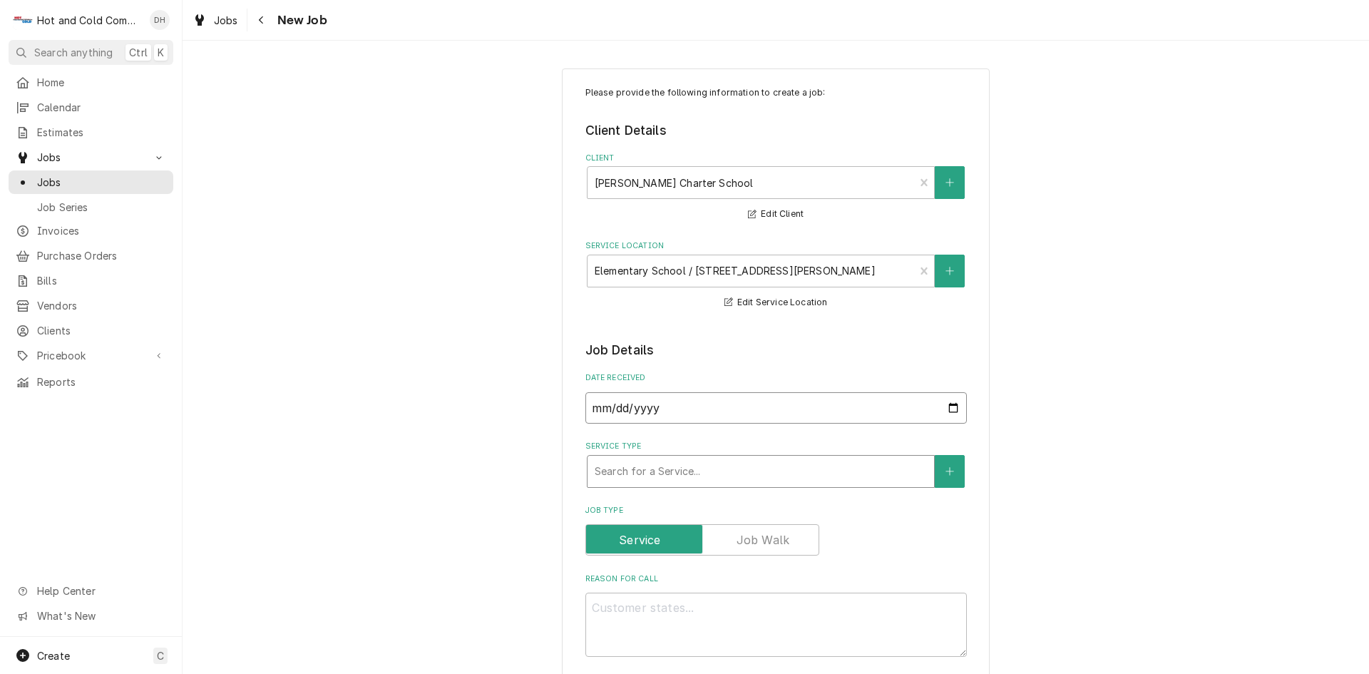 This screenshot has width=1369, height=674. I want to click on div: Client, so click(776, 188).